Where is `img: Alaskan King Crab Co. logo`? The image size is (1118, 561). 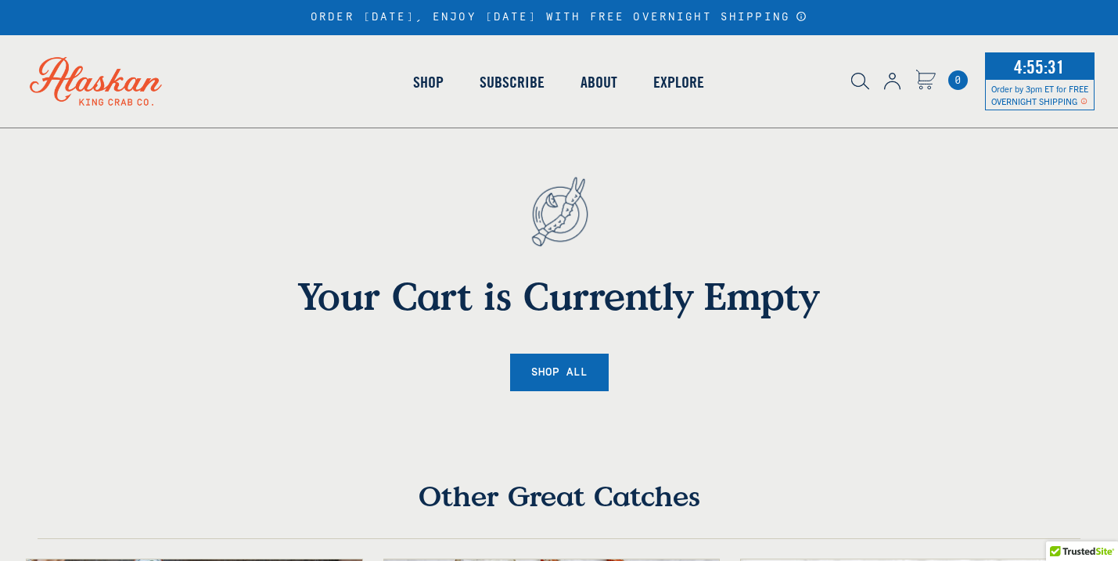
img: Alaskan King Crab Co. logo is located at coordinates (95, 81).